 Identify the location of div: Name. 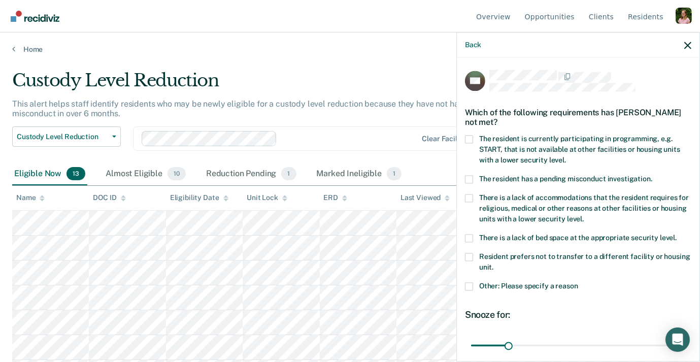
(30, 198).